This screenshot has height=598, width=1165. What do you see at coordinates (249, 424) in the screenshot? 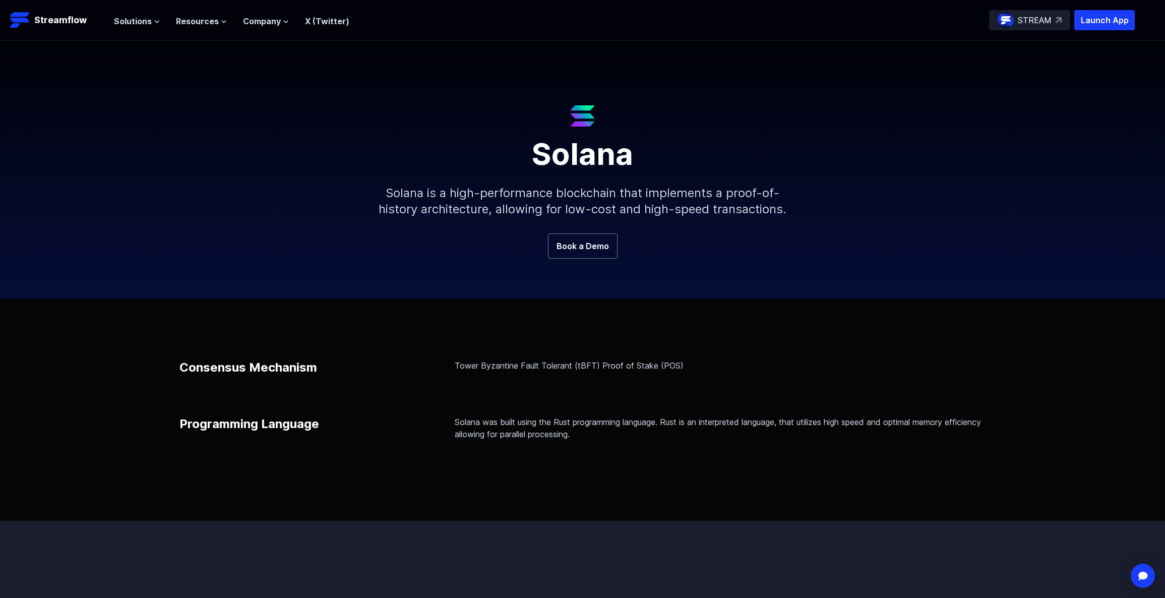
I see `p: Programming Language` at bounding box center [249, 424].